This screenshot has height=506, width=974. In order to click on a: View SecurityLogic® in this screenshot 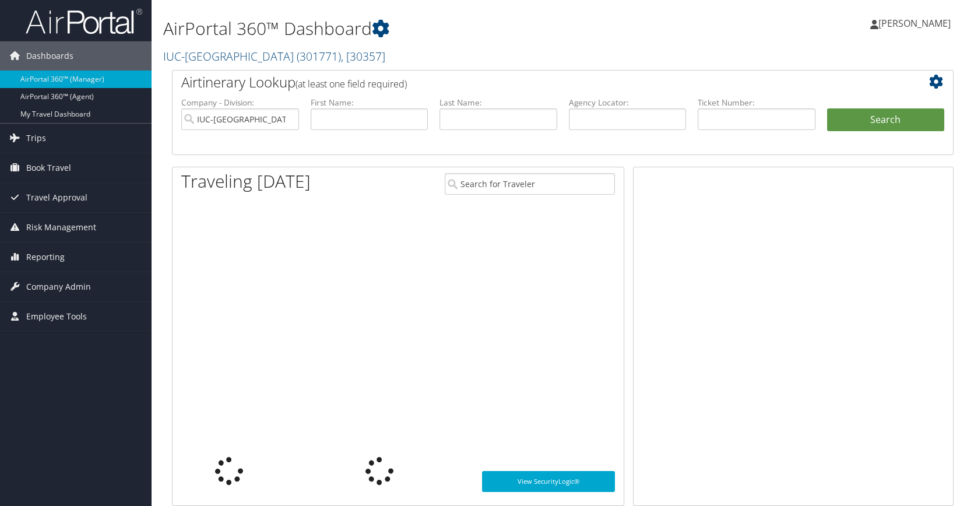, I will do `click(549, 481)`.